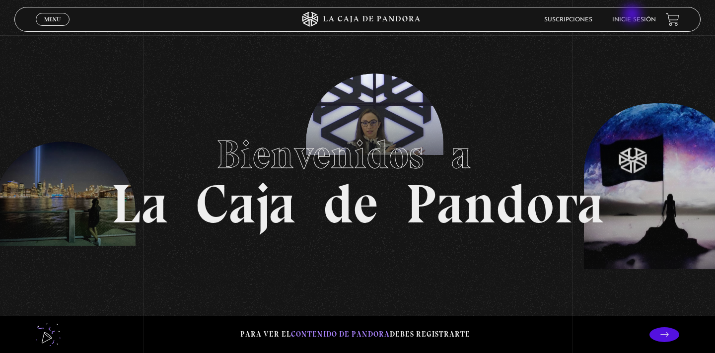 Image resolution: width=715 pixels, height=353 pixels. I want to click on span: Cerrar, so click(53, 28).